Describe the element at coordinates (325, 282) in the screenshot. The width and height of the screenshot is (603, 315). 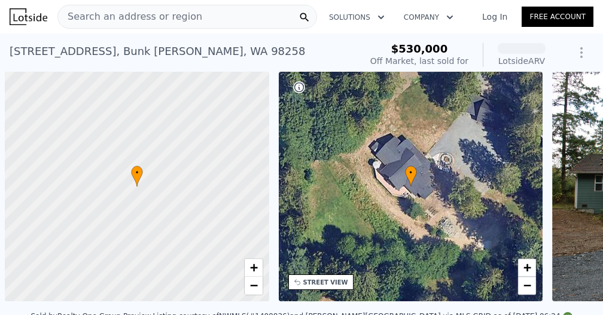
I see `div: STREET VIEW` at that location.